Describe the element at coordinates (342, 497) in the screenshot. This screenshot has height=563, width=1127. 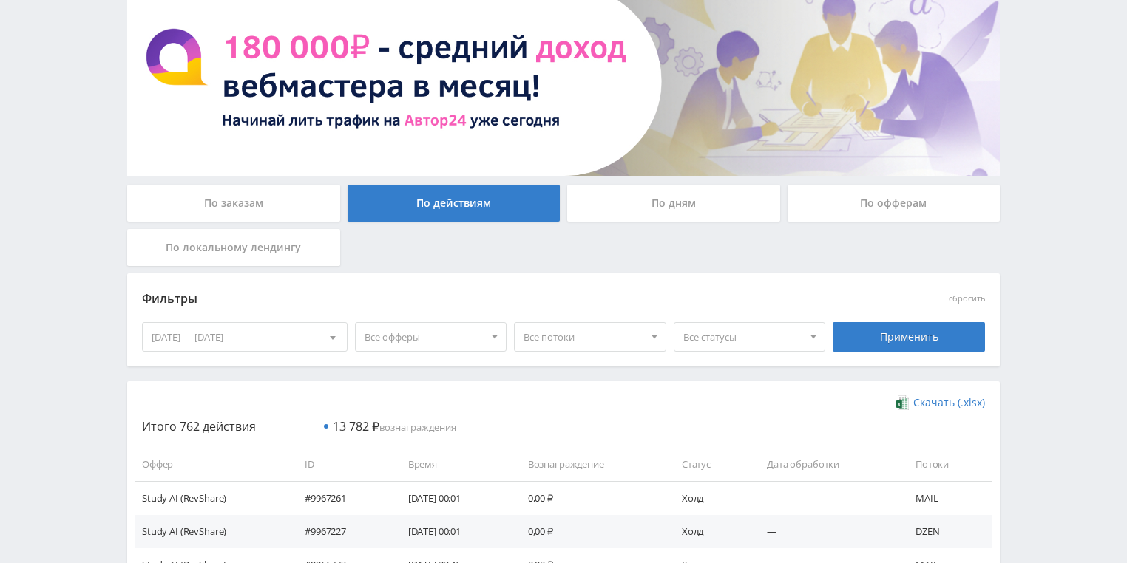
I see `td: #9967261` at that location.